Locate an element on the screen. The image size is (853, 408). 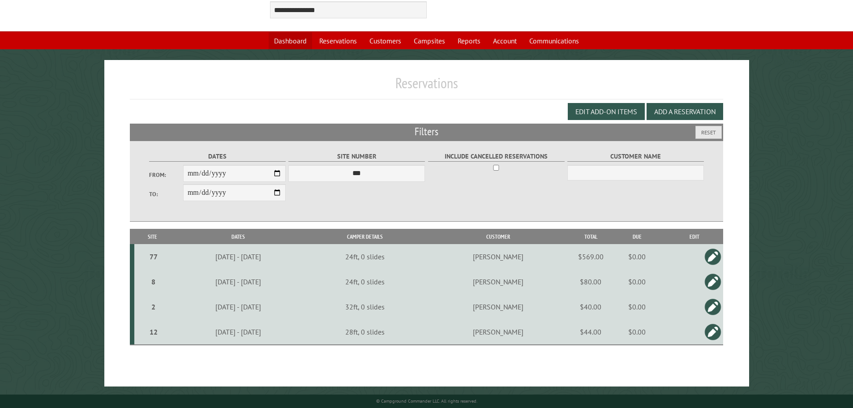
button: Add a Reservation is located at coordinates (685, 112).